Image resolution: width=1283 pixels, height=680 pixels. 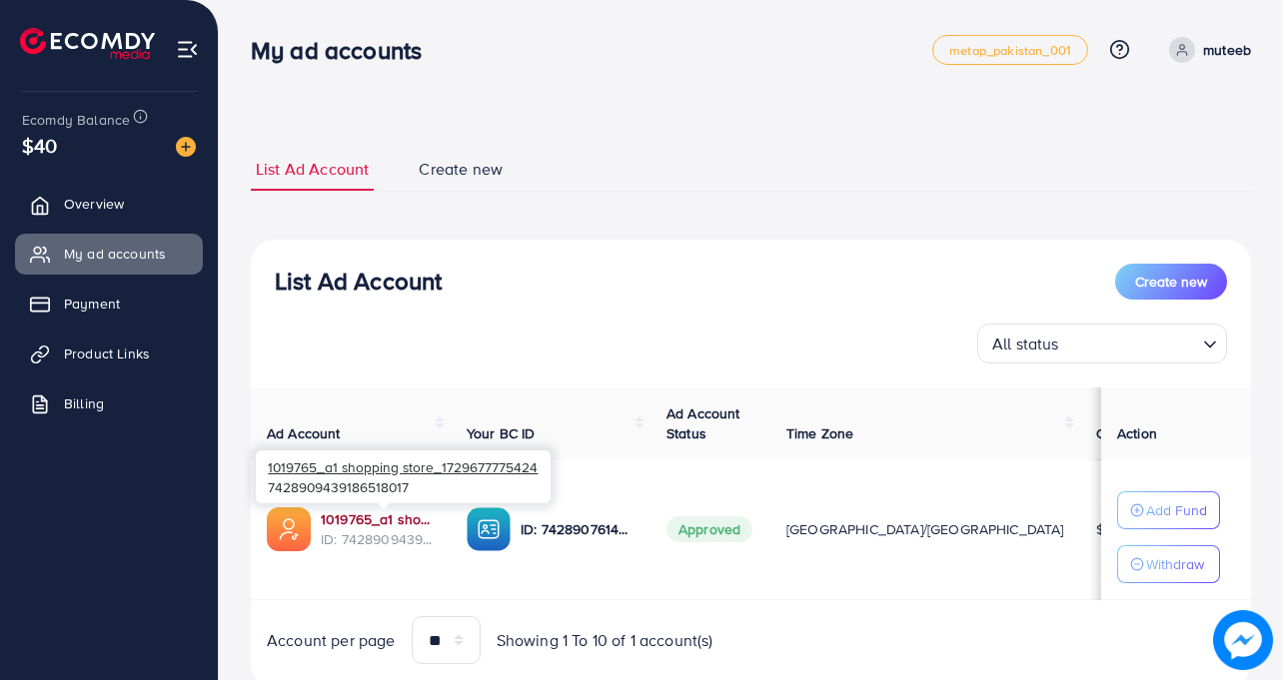 I want to click on input: Search for option, so click(x=1130, y=342).